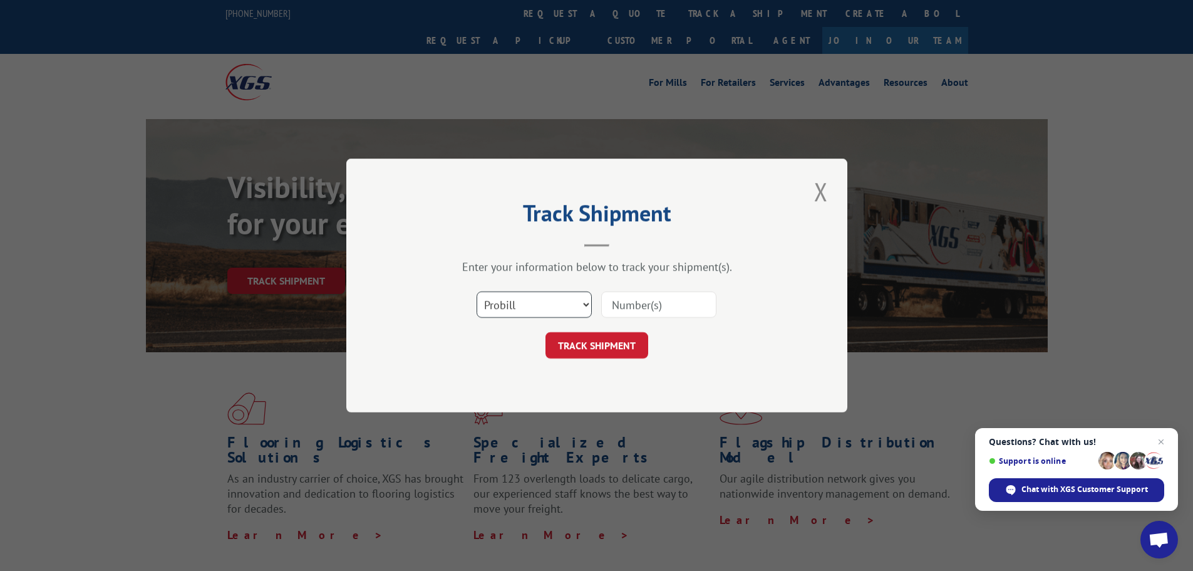 This screenshot has width=1193, height=571. Describe the element at coordinates (597, 266) in the screenshot. I see `div: Enter your information below to track your shipment(s).` at that location.